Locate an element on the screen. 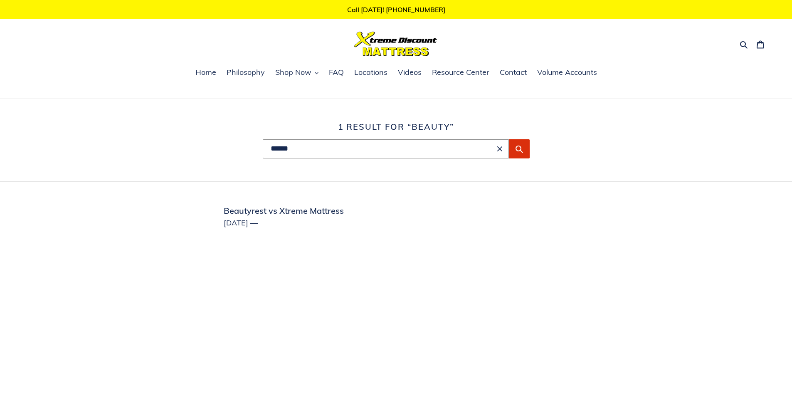 The height and width of the screenshot is (393, 792). button: Shop Now is located at coordinates (297, 73).